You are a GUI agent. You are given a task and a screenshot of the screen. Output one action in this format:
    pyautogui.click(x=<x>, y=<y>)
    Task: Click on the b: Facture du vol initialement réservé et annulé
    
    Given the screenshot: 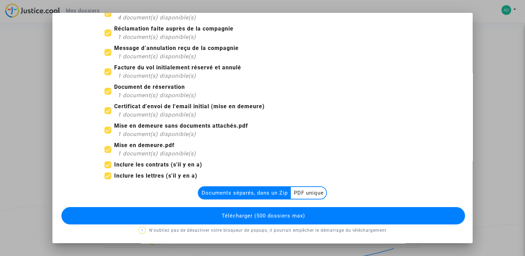 What is the action you would take?
    pyautogui.click(x=178, y=67)
    